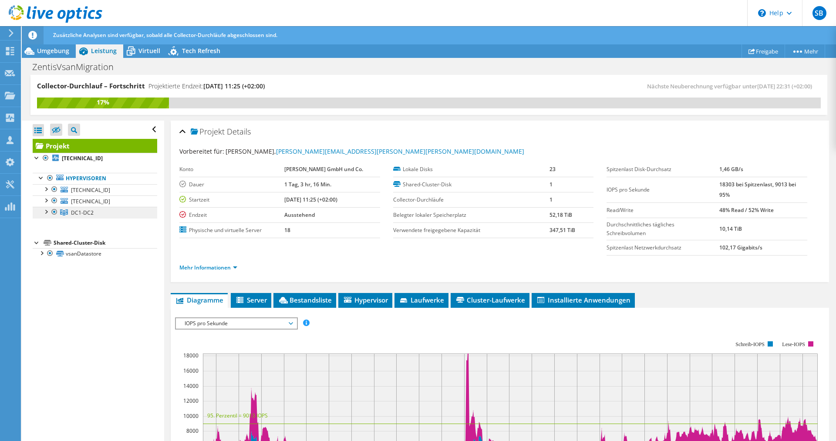 The height and width of the screenshot is (441, 836). Describe the element at coordinates (206, 86) in the screenshot. I see `h4: Projektierte Endzeit:` at that location.